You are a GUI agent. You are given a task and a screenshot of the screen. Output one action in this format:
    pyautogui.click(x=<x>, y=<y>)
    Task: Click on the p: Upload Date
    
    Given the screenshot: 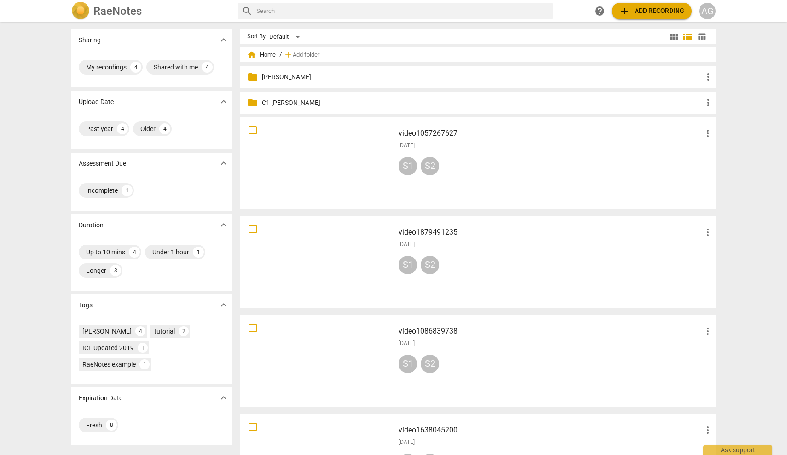 What is the action you would take?
    pyautogui.click(x=96, y=102)
    